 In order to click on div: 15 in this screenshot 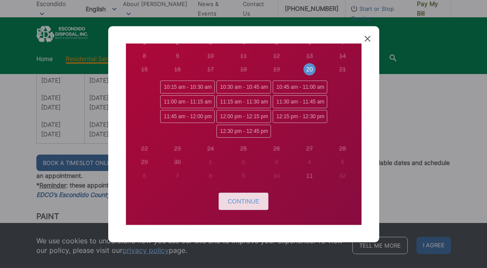, I will do `click(144, 69)`.